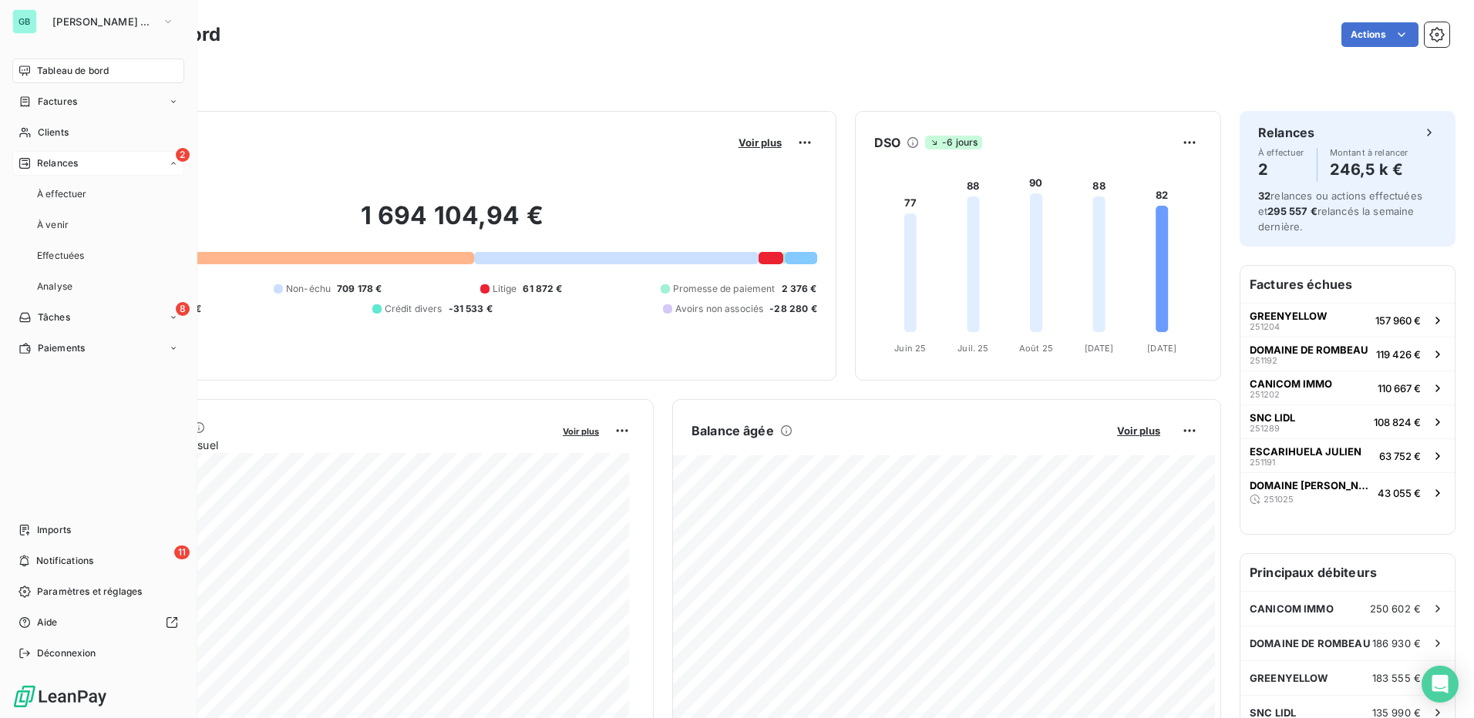 This screenshot has height=718, width=1474. What do you see at coordinates (887, 143) in the screenshot?
I see `h6: DSO` at bounding box center [887, 143].